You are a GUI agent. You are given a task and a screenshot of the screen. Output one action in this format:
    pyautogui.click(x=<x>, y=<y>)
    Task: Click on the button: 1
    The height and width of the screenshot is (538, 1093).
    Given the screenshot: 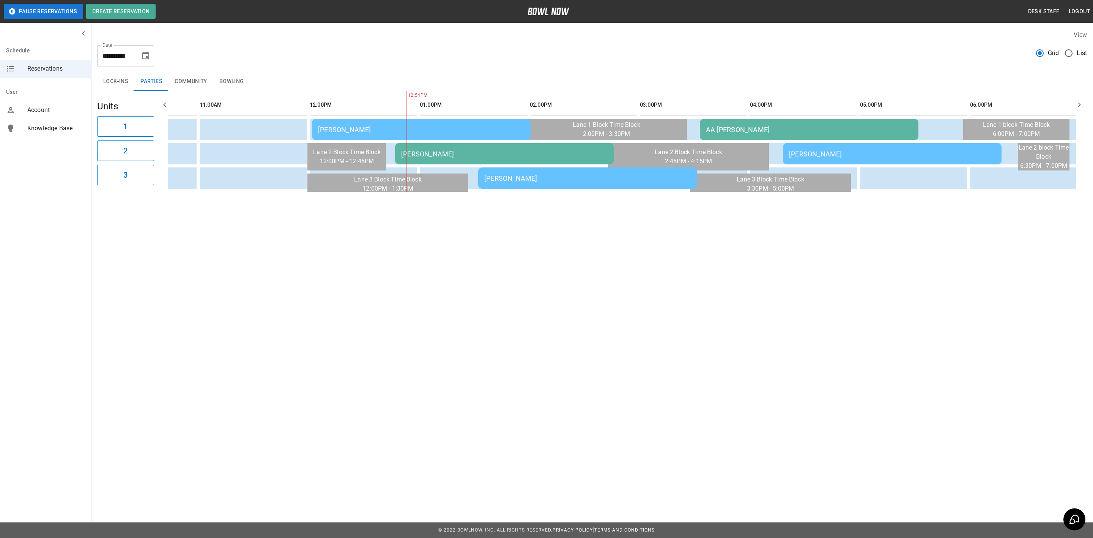 What is the action you would take?
    pyautogui.click(x=126, y=126)
    